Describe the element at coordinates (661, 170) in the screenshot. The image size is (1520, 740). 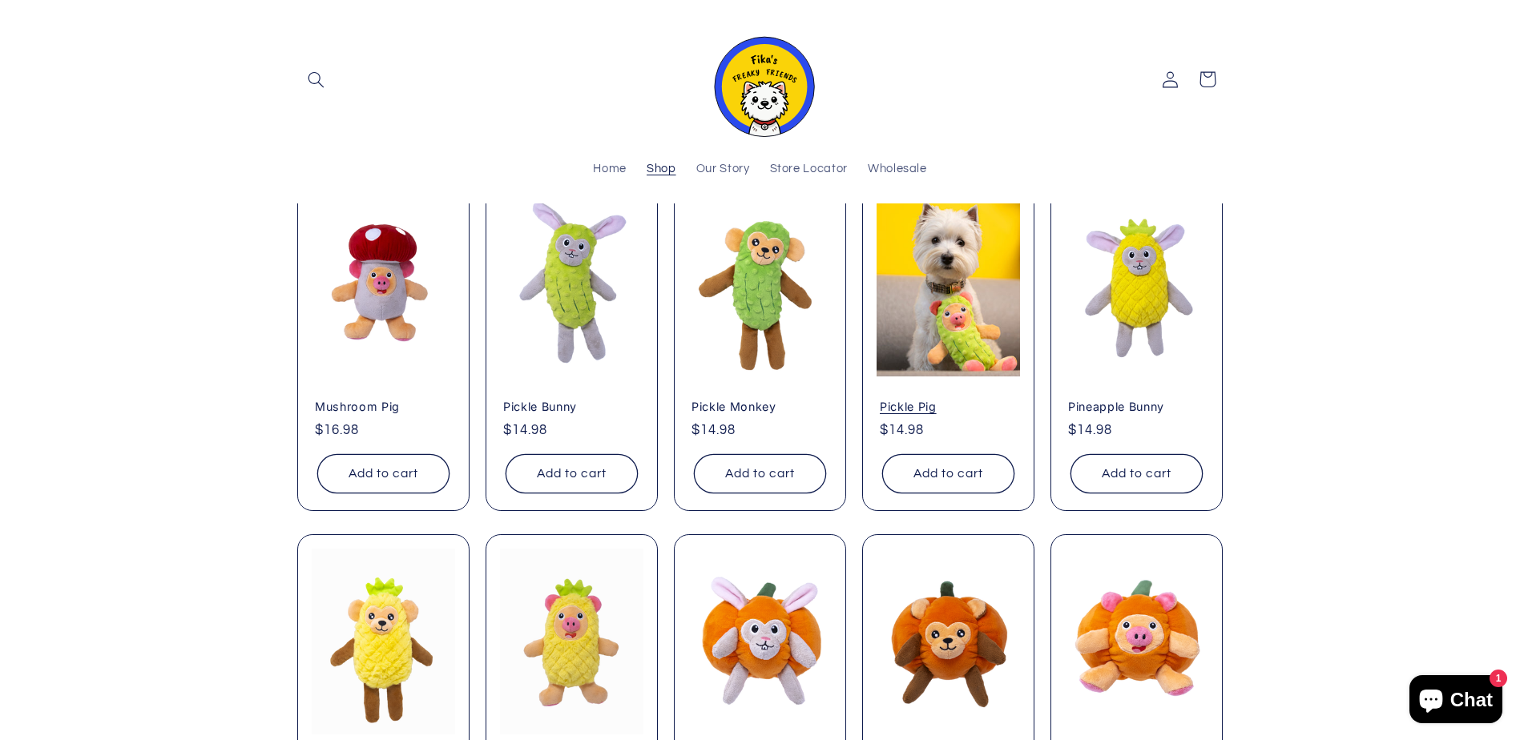
I see `a: Shop` at that location.